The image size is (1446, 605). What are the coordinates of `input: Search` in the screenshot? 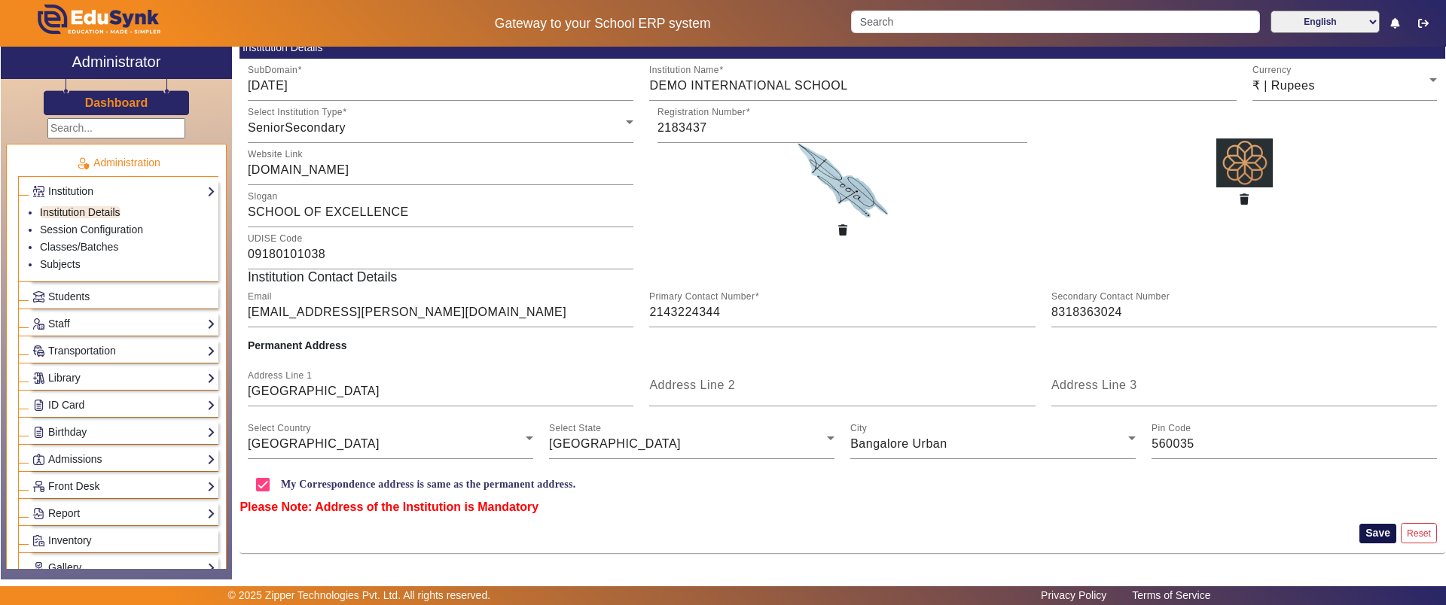 It's located at (1055, 22).